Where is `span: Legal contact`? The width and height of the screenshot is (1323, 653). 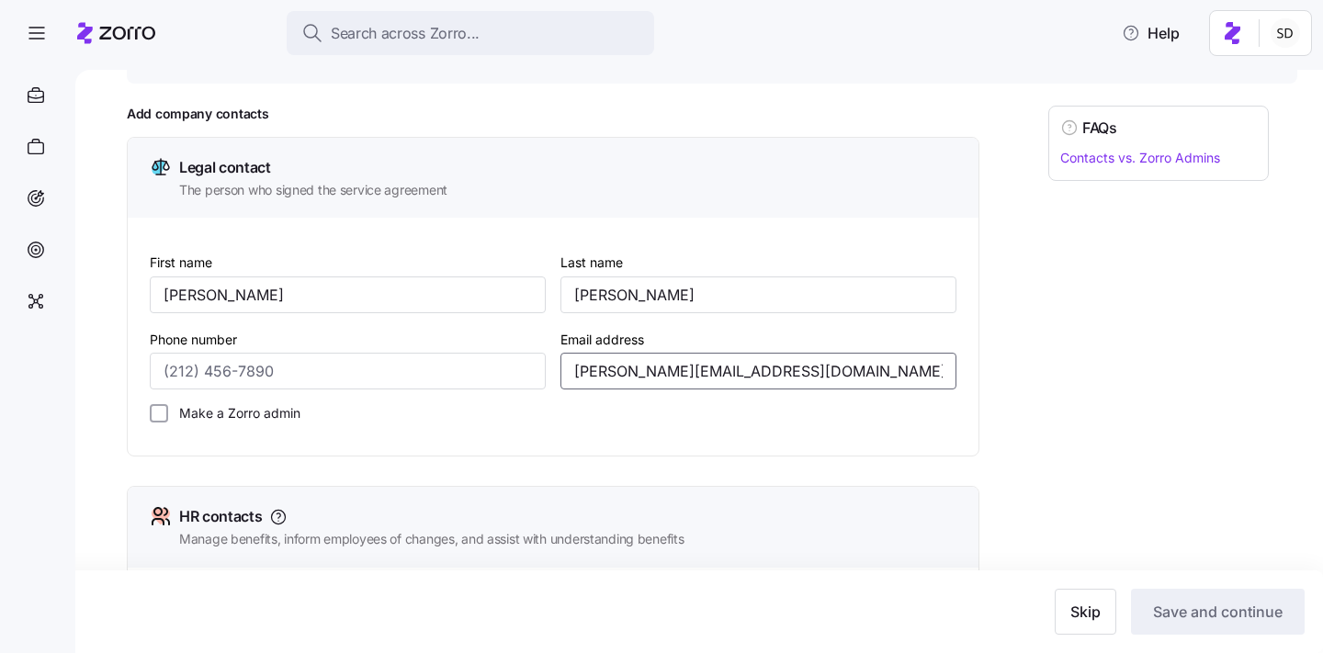
span: Legal contact is located at coordinates (225, 167).